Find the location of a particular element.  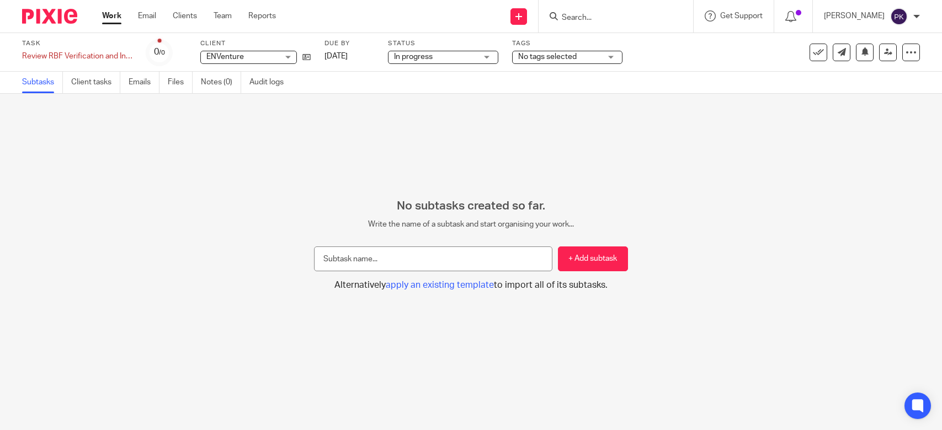

span: apply an existing template is located at coordinates (440, 285).